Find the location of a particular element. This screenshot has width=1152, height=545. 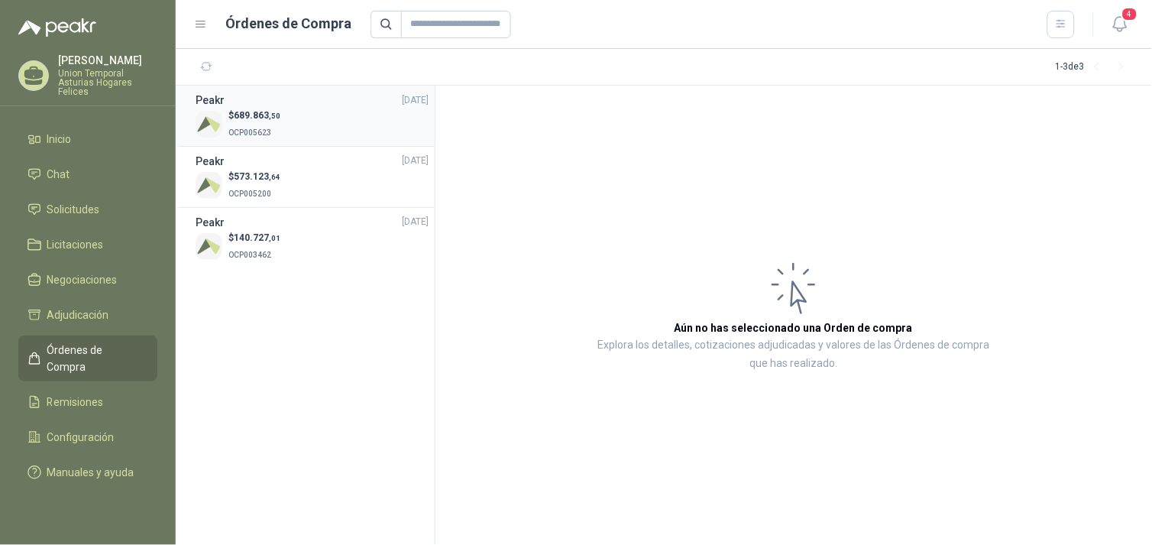

a: Remisiones is located at coordinates (88, 402).